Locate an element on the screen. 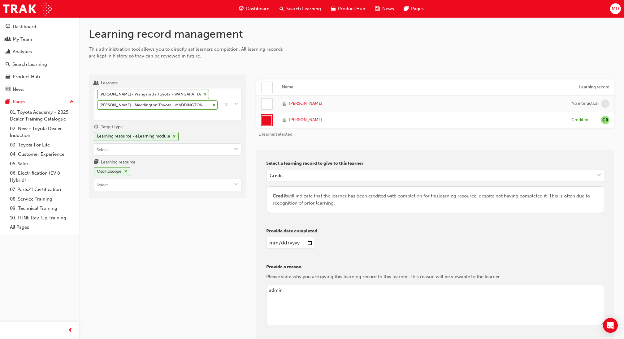  a: guage-iconDashboard is located at coordinates (254, 9).